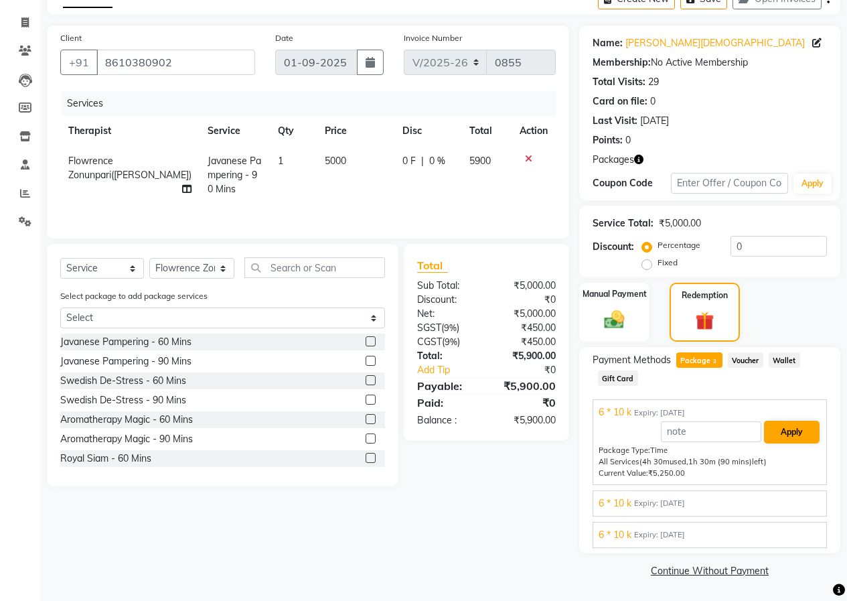 Image resolution: width=847 pixels, height=601 pixels. I want to click on span: ₹5,250.00, so click(667, 473).